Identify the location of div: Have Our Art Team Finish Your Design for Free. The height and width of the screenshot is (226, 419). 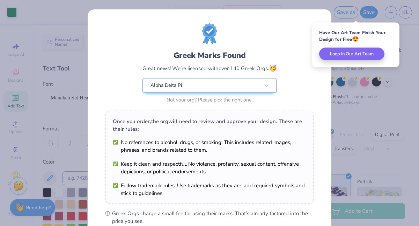
(356, 36).